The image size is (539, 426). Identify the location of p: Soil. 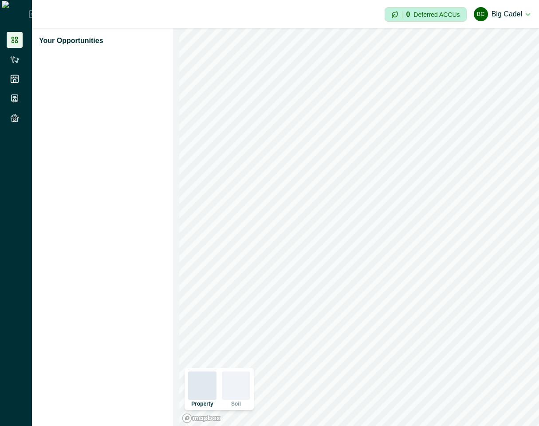
(236, 404).